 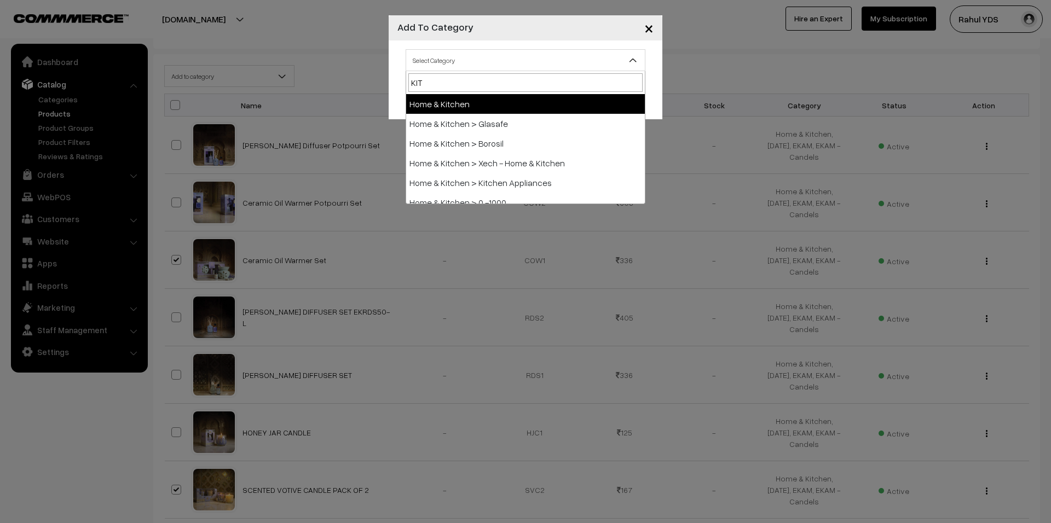 I want to click on h4: Add To Category, so click(x=435, y=27).